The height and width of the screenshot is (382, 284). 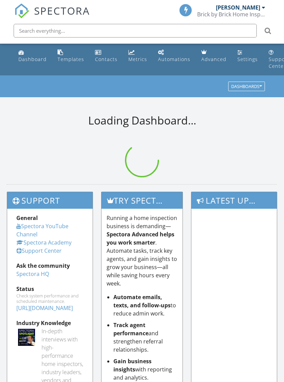 I want to click on h3: Support, so click(x=50, y=200).